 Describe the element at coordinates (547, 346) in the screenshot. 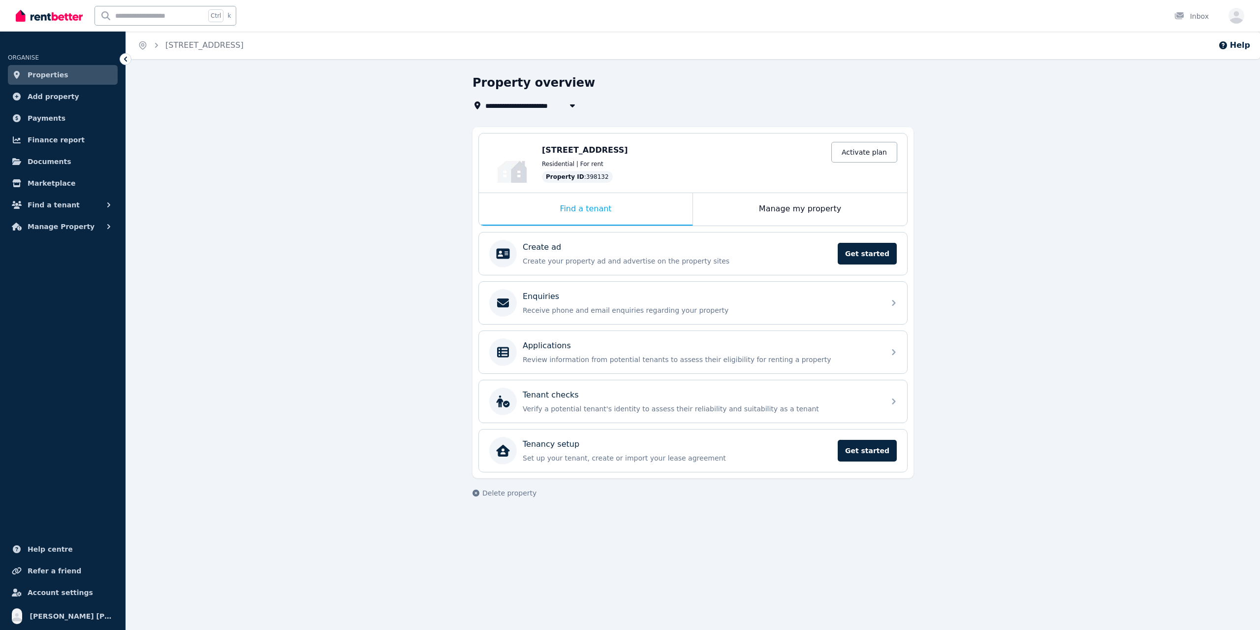

I see `p: Applications` at that location.